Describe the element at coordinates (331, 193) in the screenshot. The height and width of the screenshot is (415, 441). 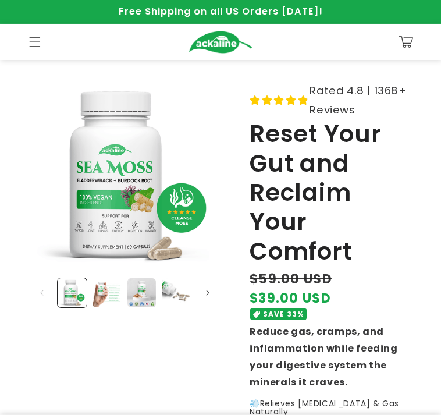
I see `h1: Reset Your Gut and Reclaim Your Comfort` at that location.